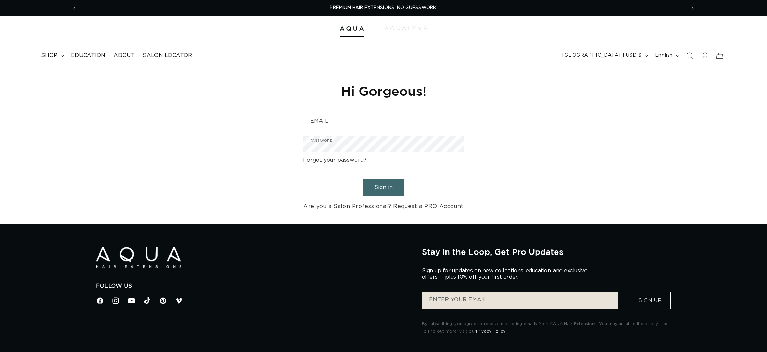  I want to click on summary: shop, so click(52, 55).